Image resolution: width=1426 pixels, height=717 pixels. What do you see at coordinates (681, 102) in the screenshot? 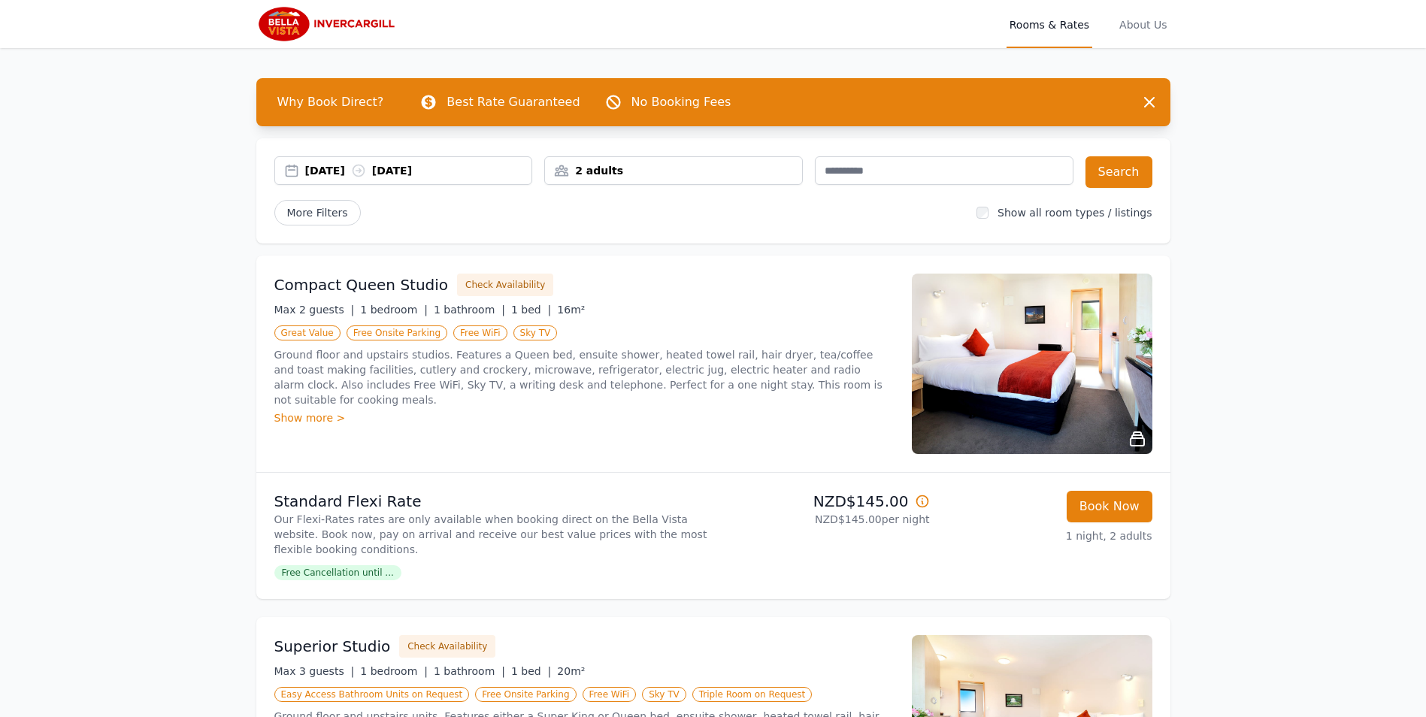
I see `p: No Booking Fees` at bounding box center [681, 102].